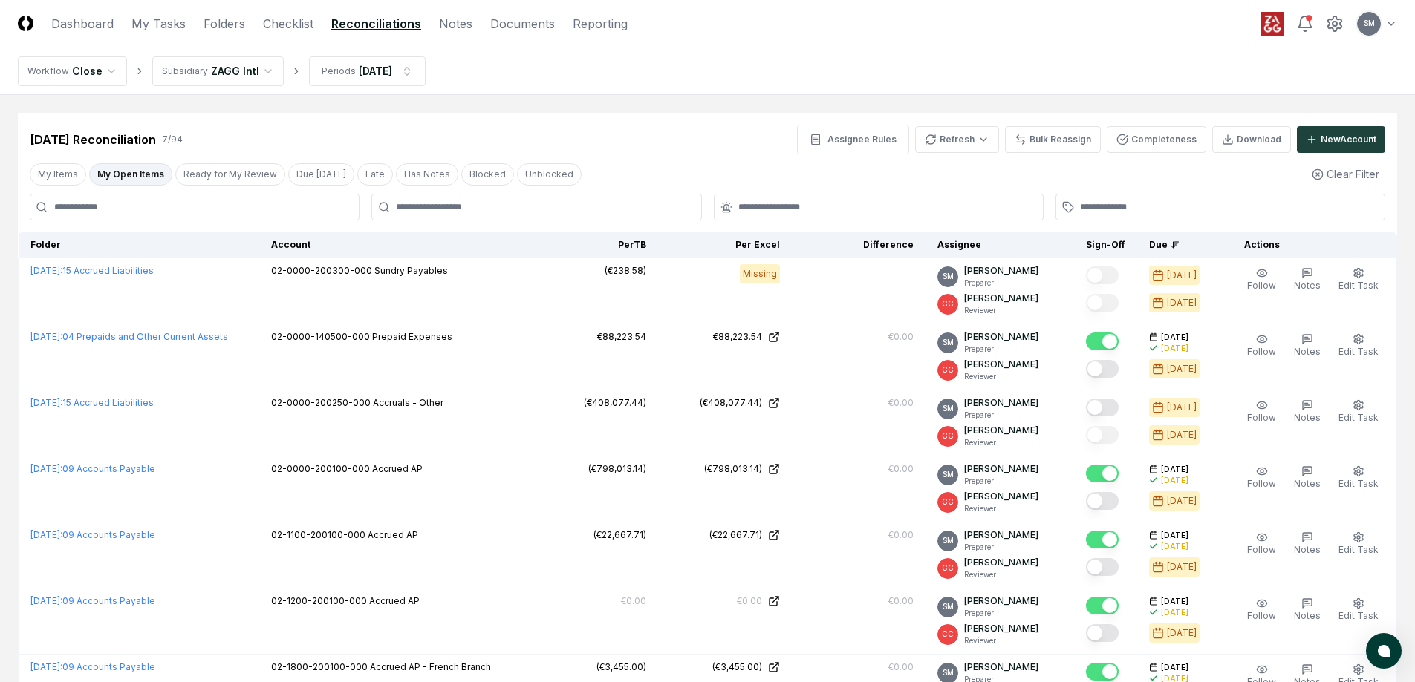  Describe the element at coordinates (858, 245) in the screenshot. I see `th: Difference` at that location.